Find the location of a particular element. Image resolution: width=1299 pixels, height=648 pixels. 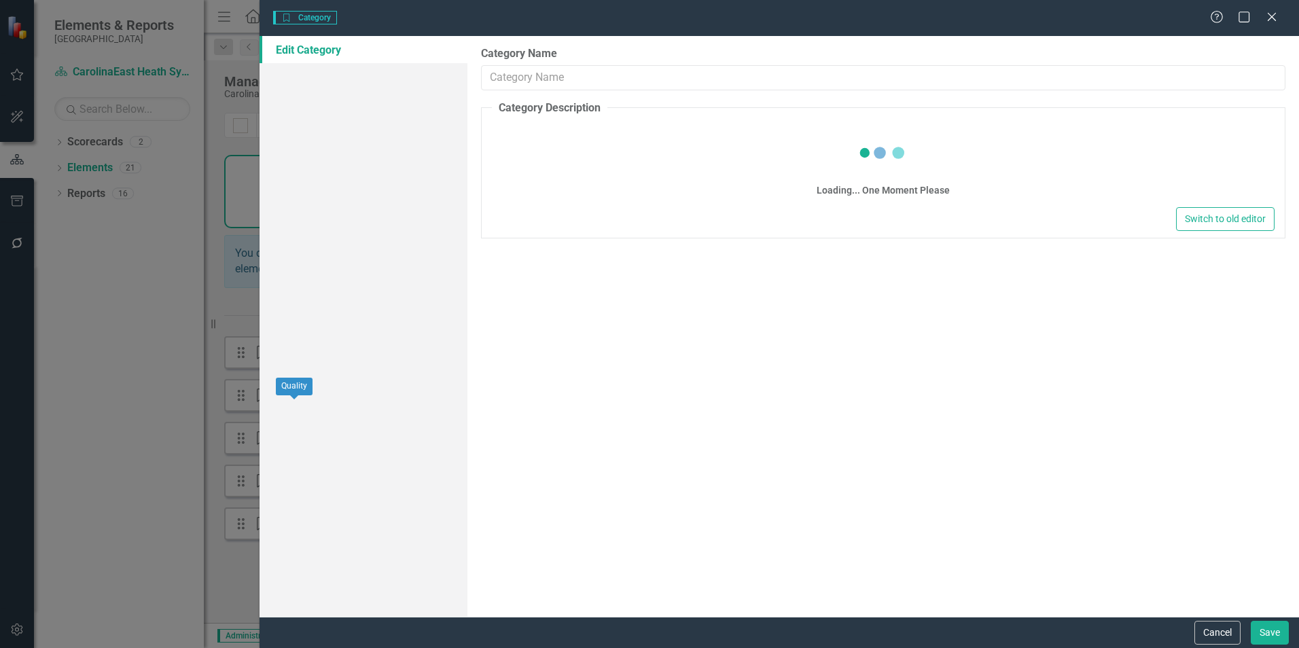

legend: Category Description is located at coordinates (550, 108).